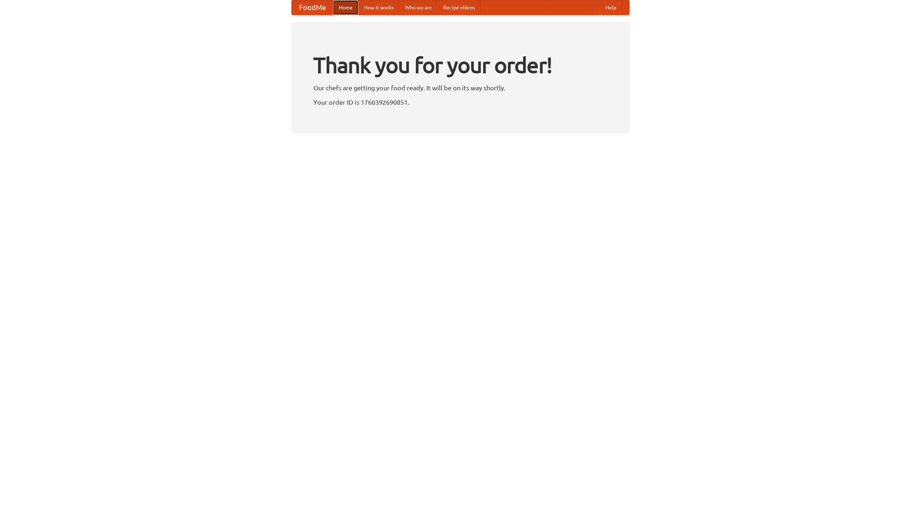 This screenshot has width=921, height=509. I want to click on p: Our chefs are getting your food ready. It will be on its way shortly., so click(461, 88).